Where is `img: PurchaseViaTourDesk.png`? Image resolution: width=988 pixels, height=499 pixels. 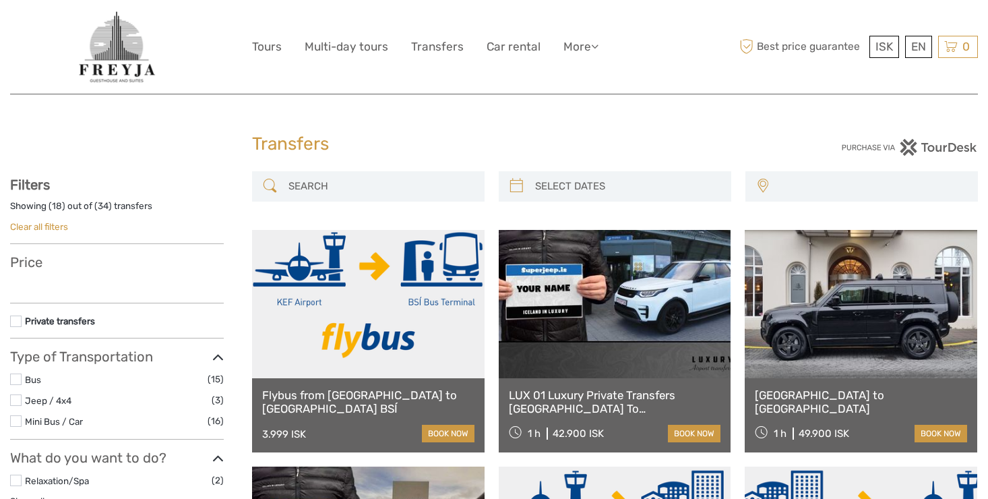 img: PurchaseViaTourDesk.png is located at coordinates (909, 147).